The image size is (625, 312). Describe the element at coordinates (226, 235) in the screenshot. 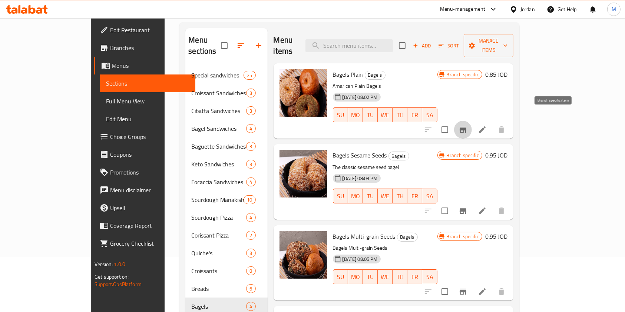

I see `div: Corissant Pizza2` at that location.